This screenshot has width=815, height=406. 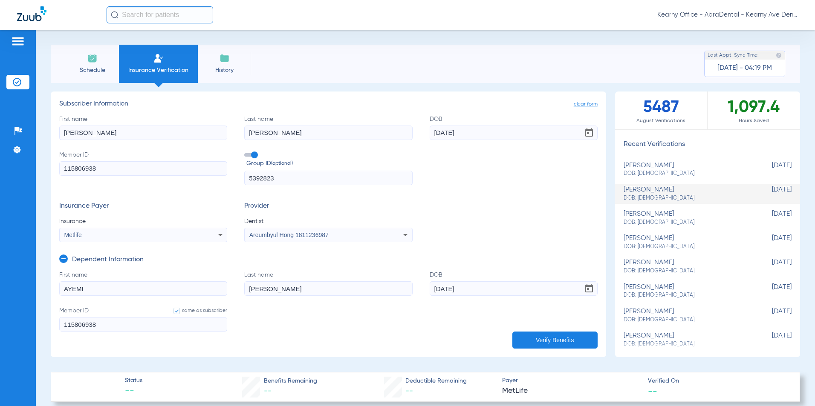 I want to click on img: Manual Insurance Verification, so click(x=158, y=58).